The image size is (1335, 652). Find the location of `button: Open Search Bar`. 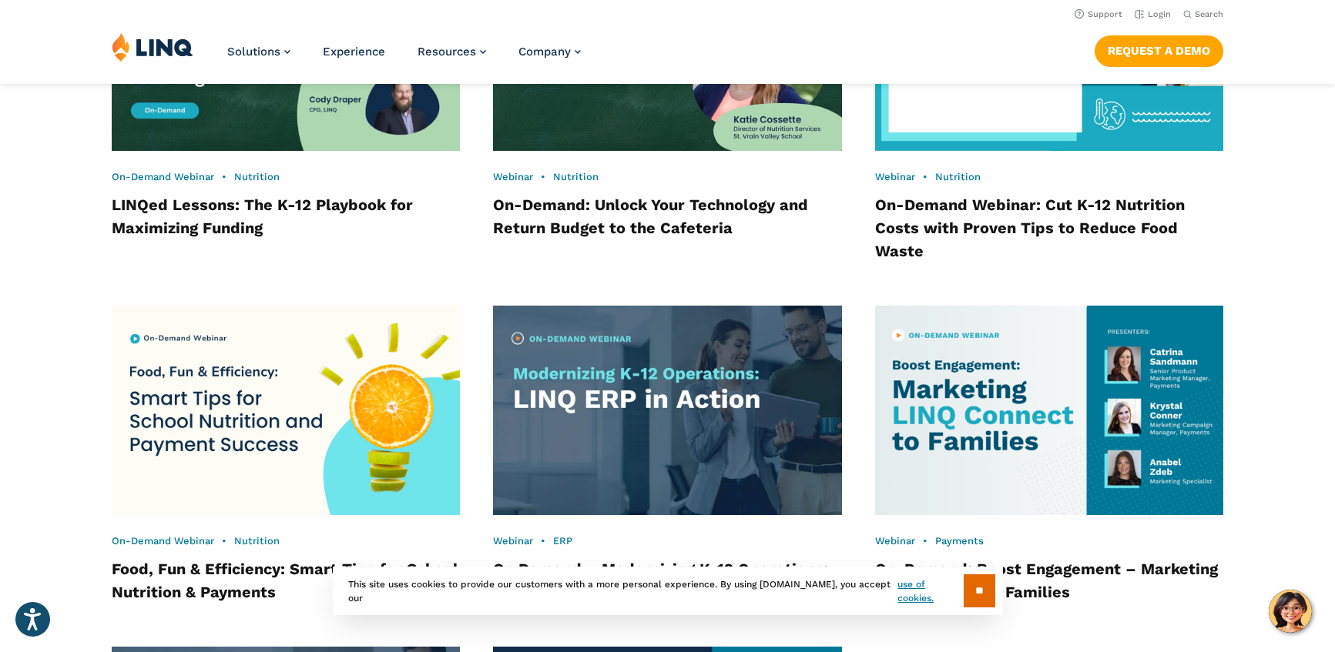

button: Open Search Bar is located at coordinates (1203, 14).